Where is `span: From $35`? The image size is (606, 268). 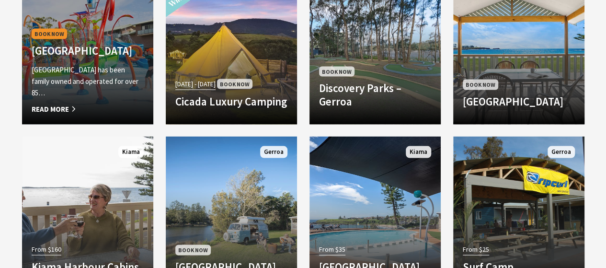 span: From $35 is located at coordinates (332, 249).